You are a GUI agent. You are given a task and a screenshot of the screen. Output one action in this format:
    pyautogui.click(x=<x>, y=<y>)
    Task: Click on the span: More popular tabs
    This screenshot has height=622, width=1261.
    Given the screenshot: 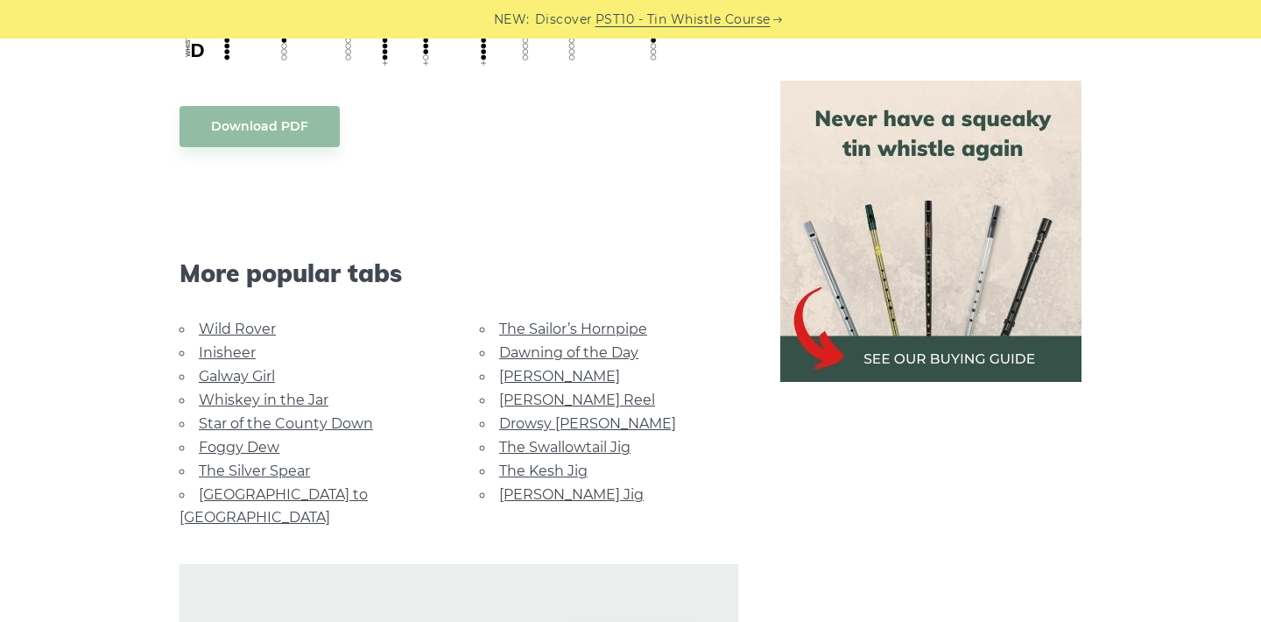 What is the action you would take?
    pyautogui.click(x=459, y=273)
    